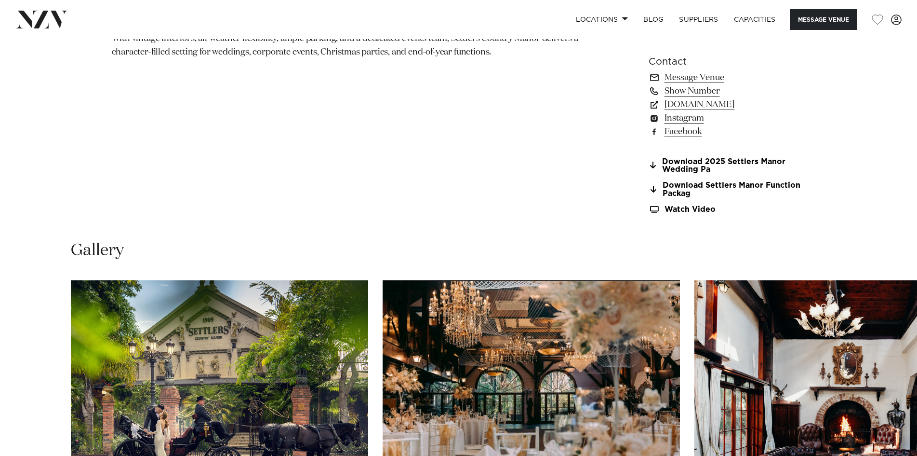 The image size is (917, 456). I want to click on a: BLOG, so click(654, 19).